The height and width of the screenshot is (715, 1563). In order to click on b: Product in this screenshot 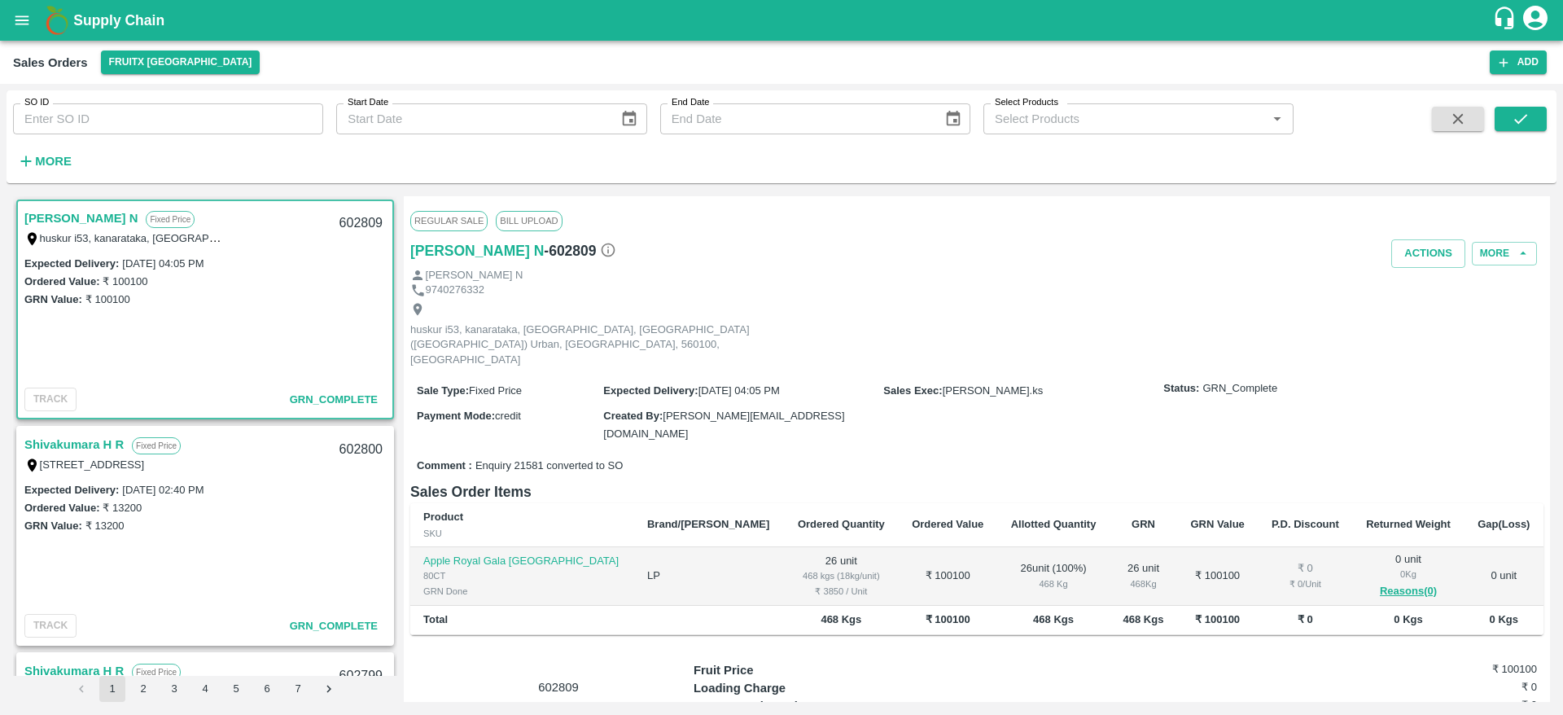, I will do `click(443, 516)`.